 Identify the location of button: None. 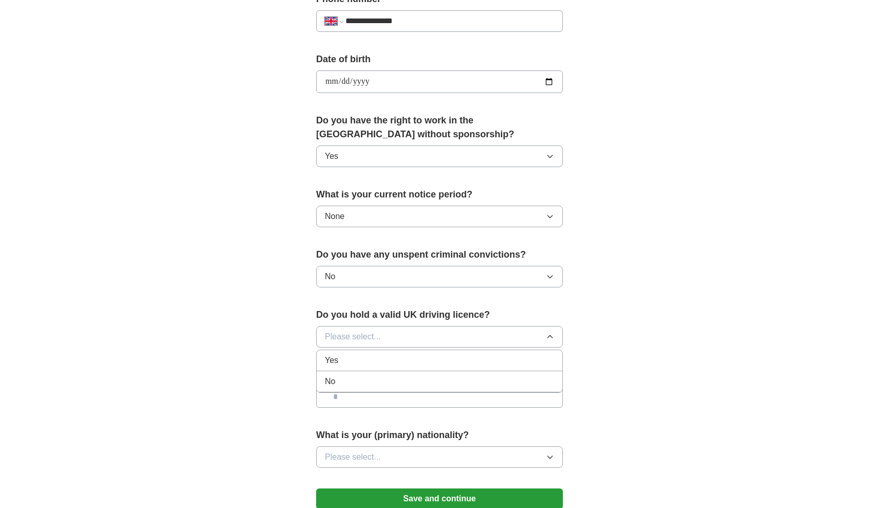
(440, 217).